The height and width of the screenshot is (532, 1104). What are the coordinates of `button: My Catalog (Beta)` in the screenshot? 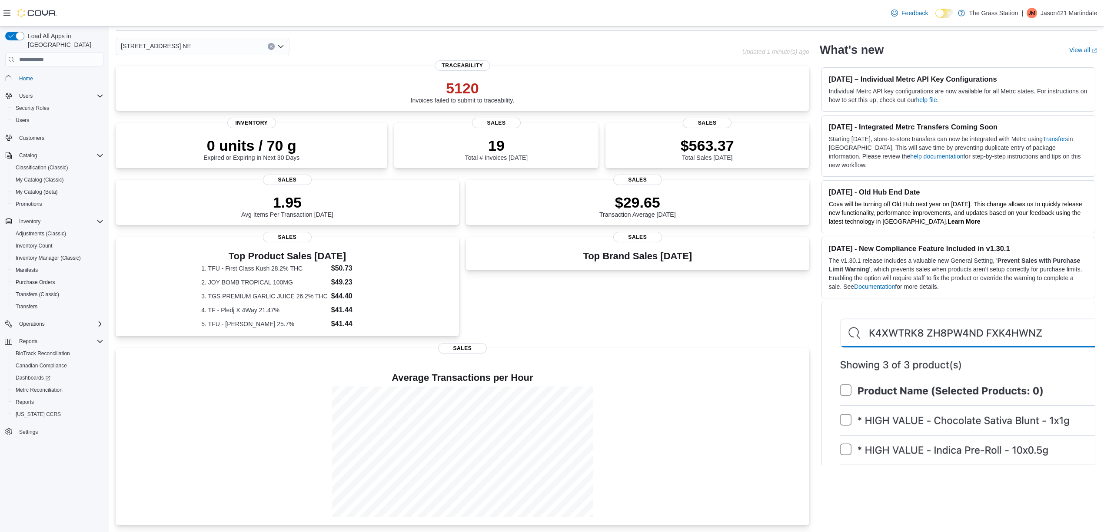 It's located at (58, 192).